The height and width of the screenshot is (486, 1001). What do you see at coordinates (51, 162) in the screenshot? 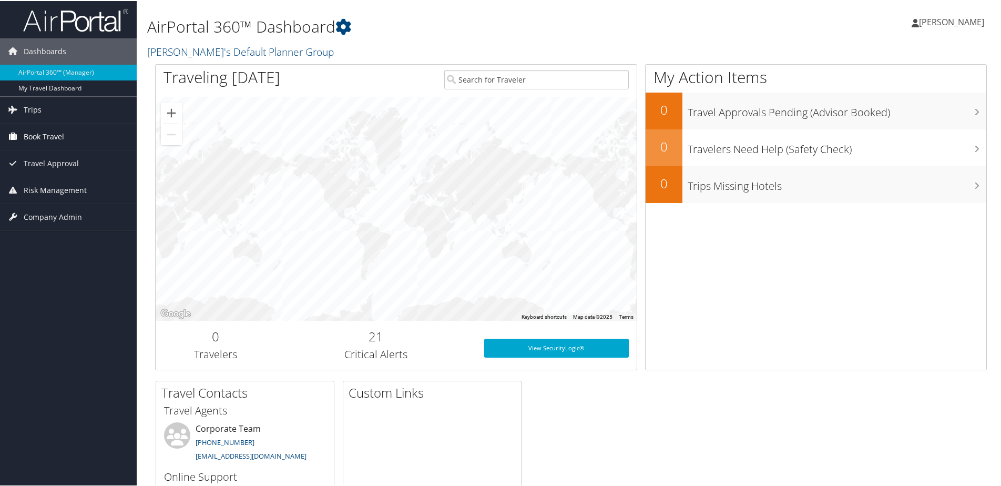
I see `span: Travel Approval` at bounding box center [51, 162].